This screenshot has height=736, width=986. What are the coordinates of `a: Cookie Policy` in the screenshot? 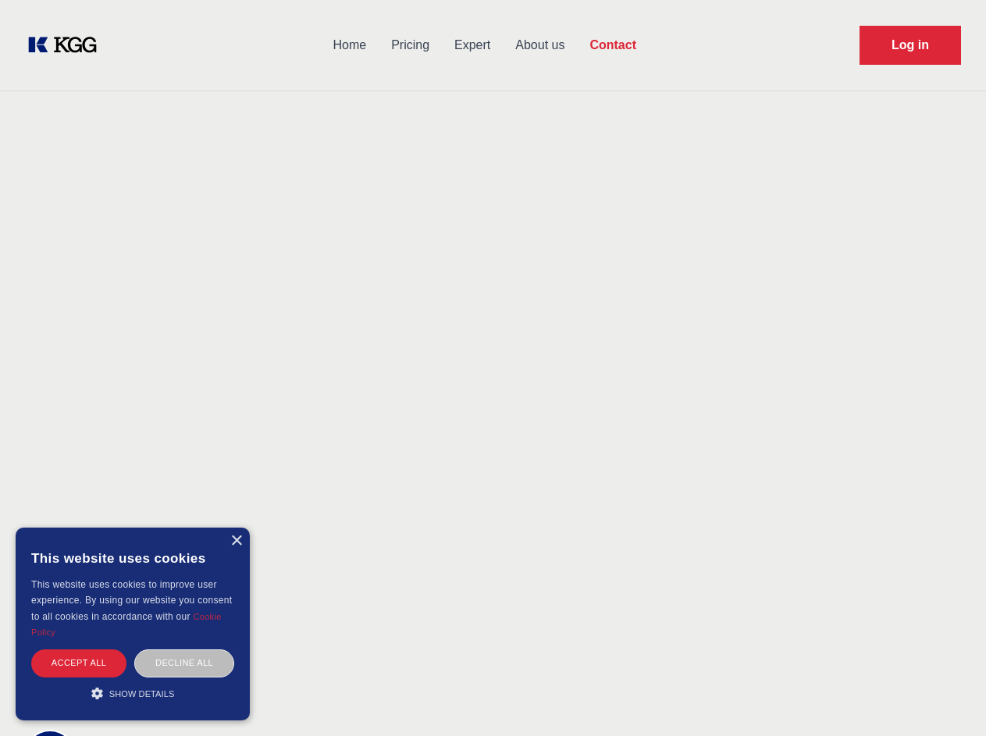 It's located at (126, 624).